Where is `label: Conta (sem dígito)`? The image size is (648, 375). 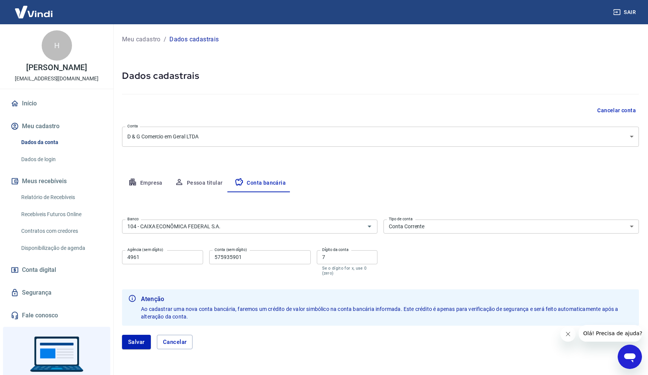
label: Conta (sem dígito) is located at coordinates (231, 249).